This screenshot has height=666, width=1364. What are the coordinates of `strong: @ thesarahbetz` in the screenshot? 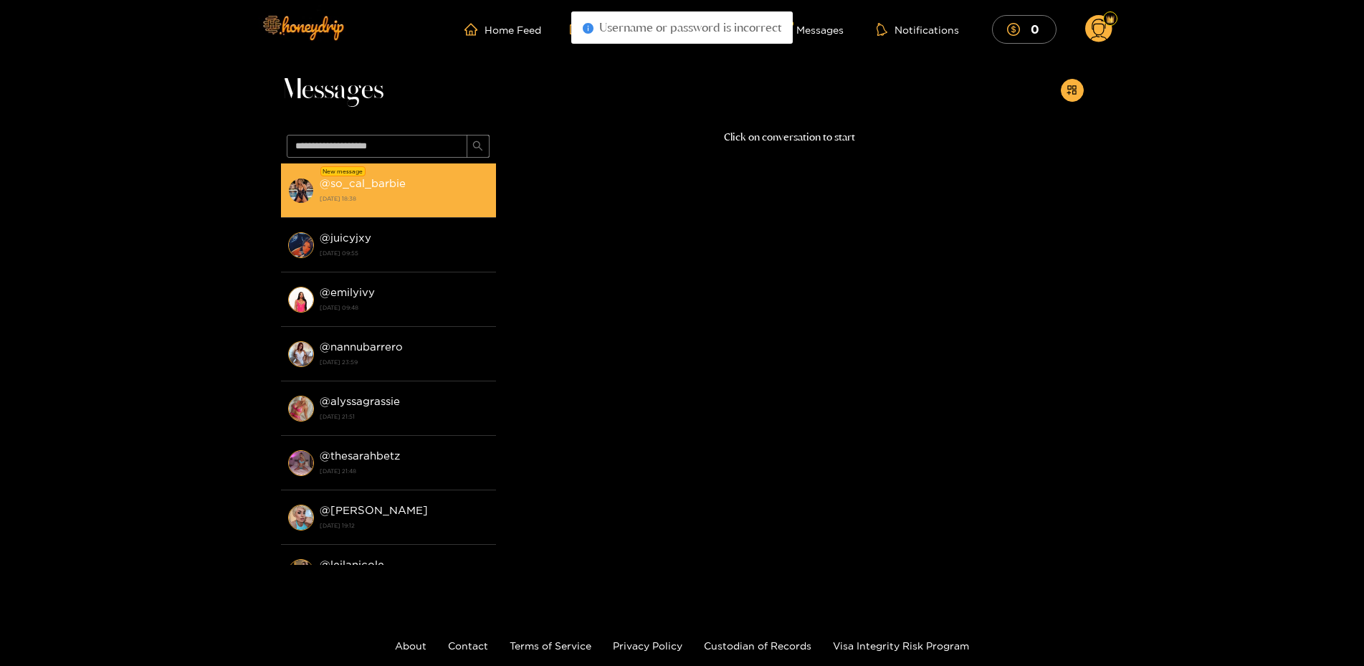 It's located at (360, 455).